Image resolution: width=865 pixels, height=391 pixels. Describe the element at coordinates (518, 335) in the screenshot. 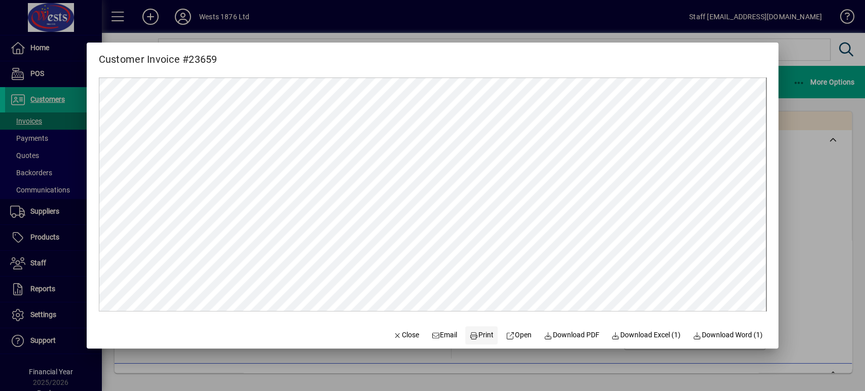

I see `span: Open` at that location.